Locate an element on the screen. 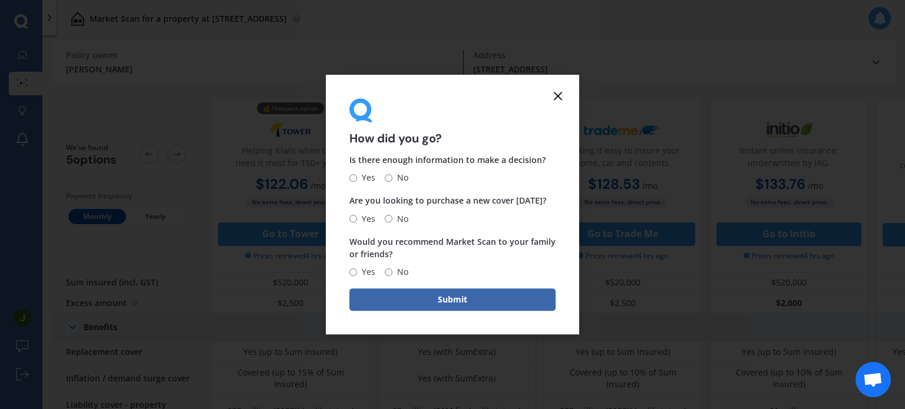  div: How did you go? is located at coordinates (452, 121).